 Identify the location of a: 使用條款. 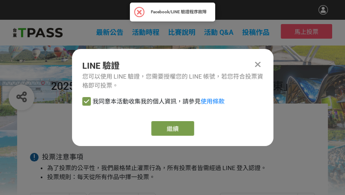
(213, 101).